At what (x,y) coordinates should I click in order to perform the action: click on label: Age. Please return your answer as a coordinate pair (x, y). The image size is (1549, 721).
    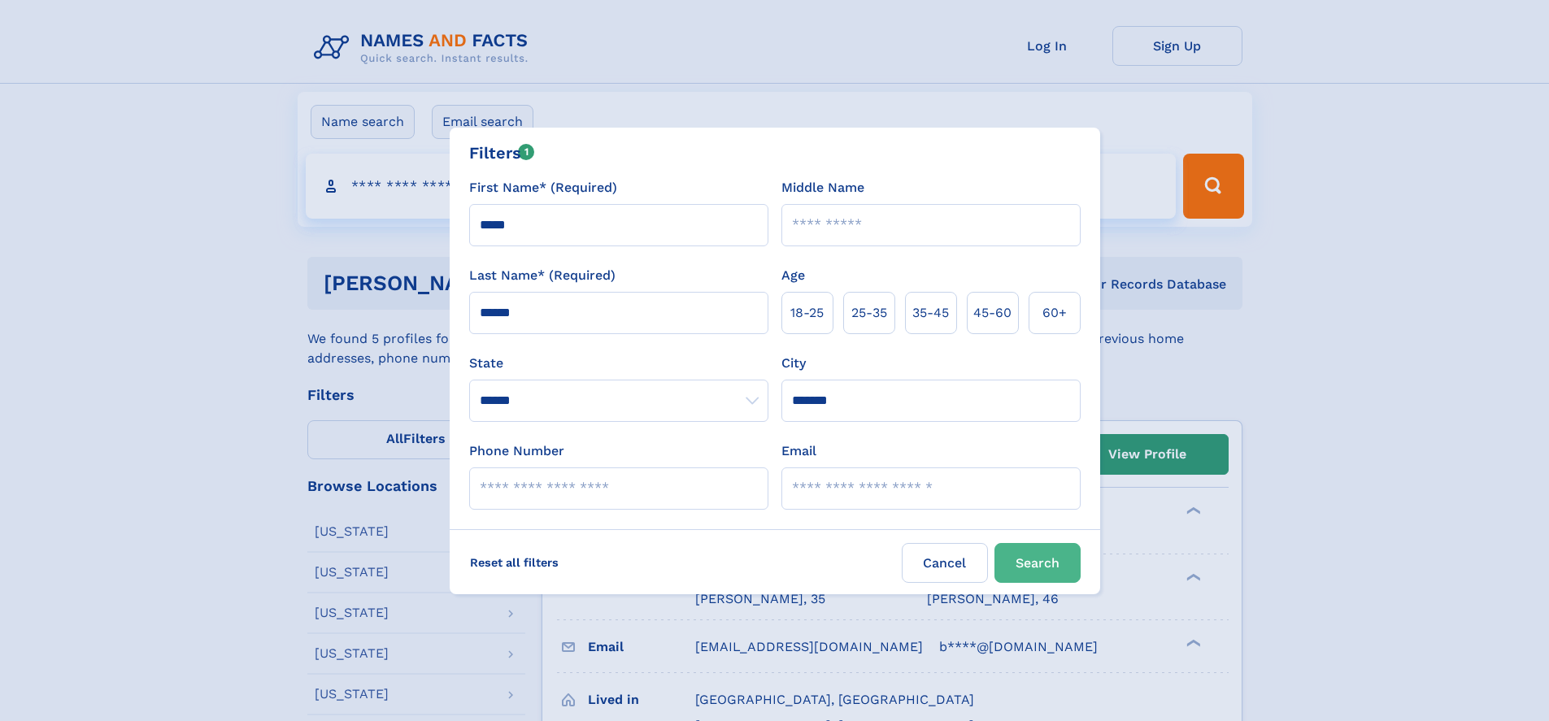
    Looking at the image, I should click on (793, 276).